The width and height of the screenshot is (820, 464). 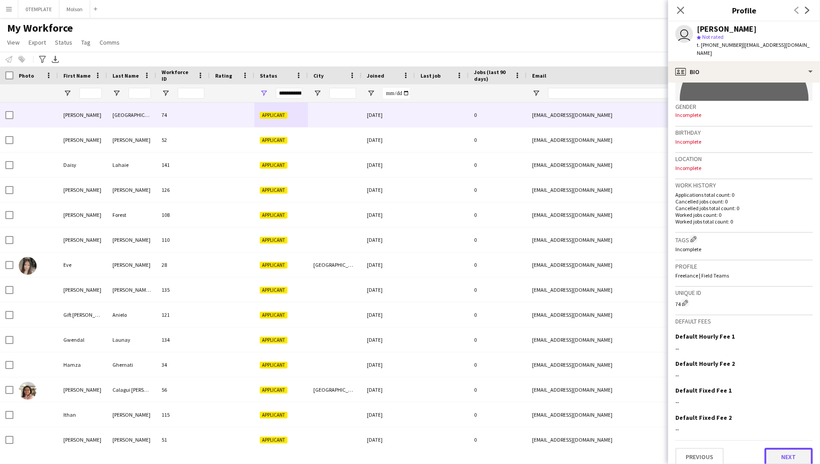 What do you see at coordinates (109, 42) in the screenshot?
I see `span: Comms` at bounding box center [109, 42].